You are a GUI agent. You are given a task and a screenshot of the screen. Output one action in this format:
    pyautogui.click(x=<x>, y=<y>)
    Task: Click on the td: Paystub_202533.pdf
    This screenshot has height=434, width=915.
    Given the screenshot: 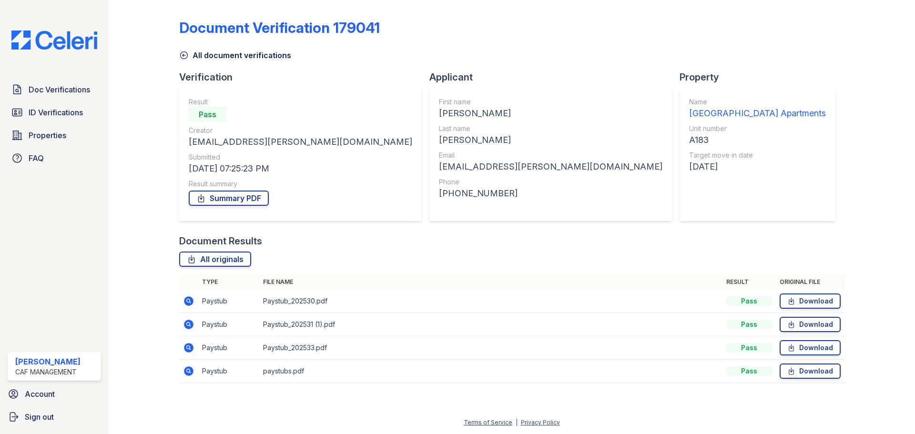 What is the action you would take?
    pyautogui.click(x=491, y=348)
    